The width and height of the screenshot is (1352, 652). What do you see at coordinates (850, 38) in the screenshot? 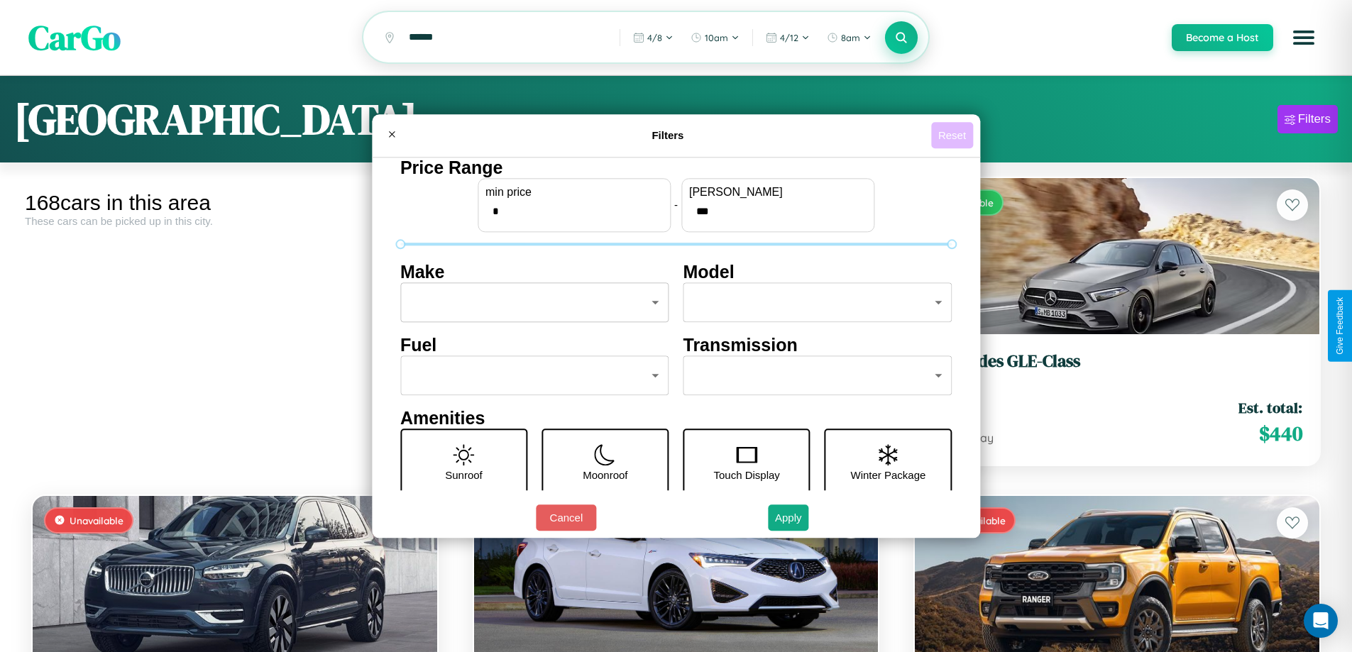
I see `span: 8am` at bounding box center [850, 38].